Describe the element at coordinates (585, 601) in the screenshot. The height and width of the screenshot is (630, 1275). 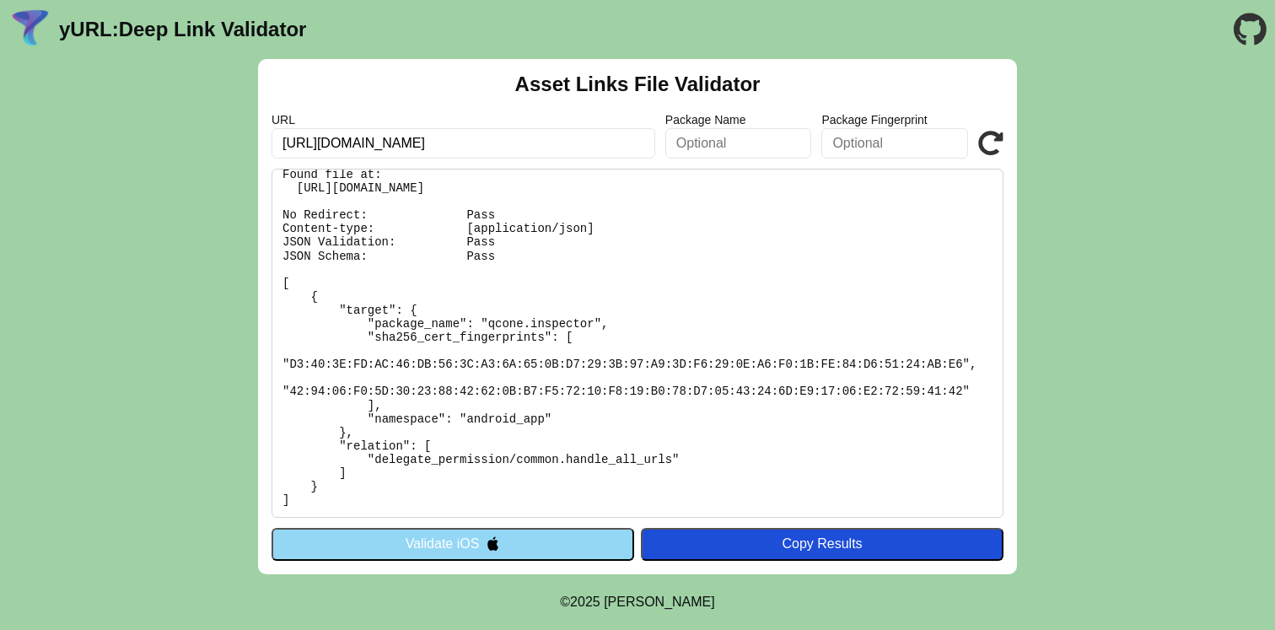
I see `span: 2025` at that location.